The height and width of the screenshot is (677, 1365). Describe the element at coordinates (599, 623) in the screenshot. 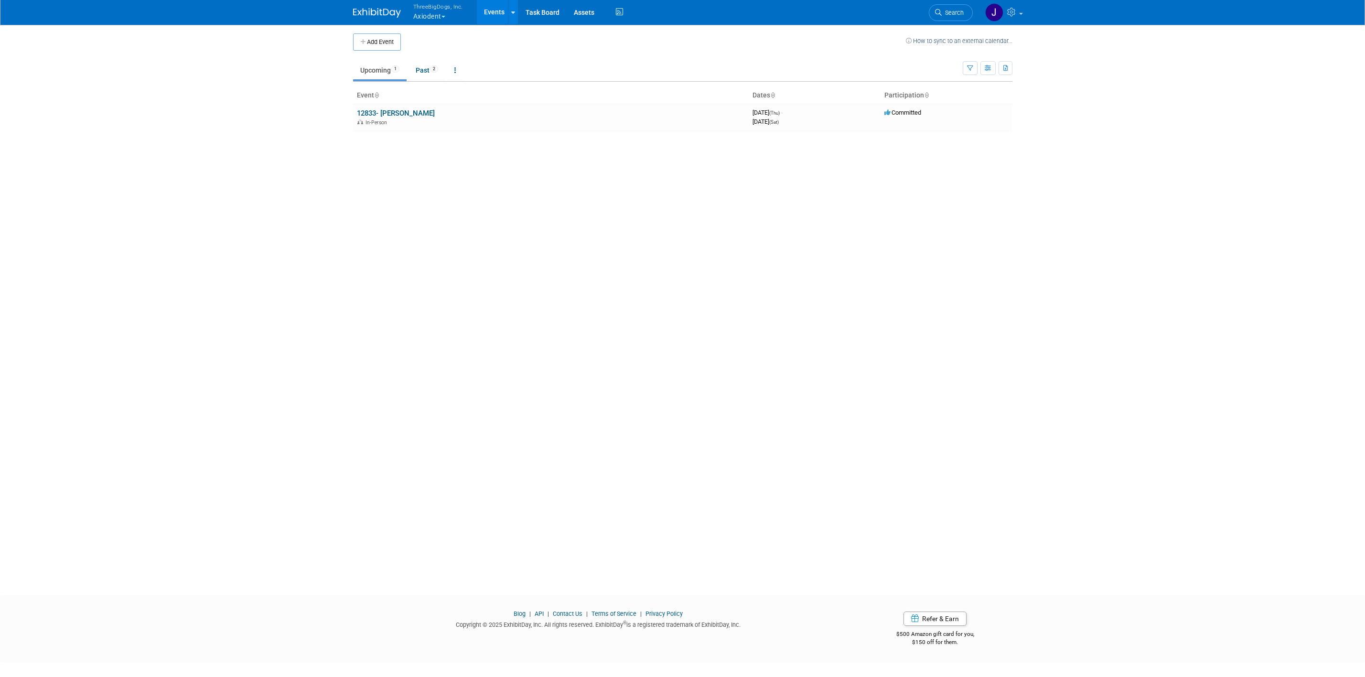

I see `div: Copyright © 2025 ExhibitDay, Inc. All rights reserved. ExhibitDay is a registered trademark of Ex...` at that location.